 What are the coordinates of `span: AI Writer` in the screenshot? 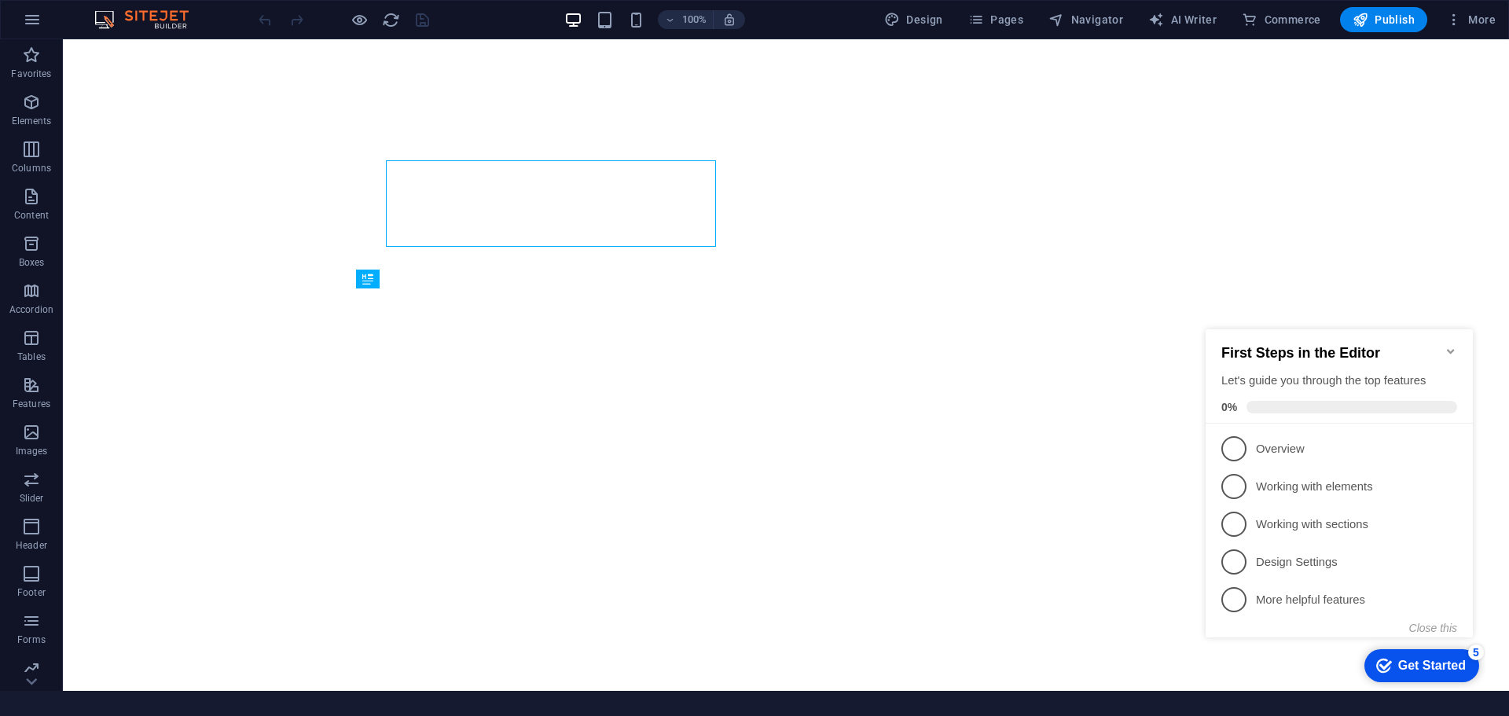 It's located at (1182, 20).